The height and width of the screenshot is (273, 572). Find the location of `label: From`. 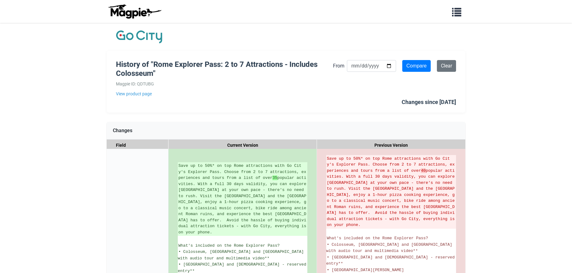

label: From is located at coordinates (339, 66).